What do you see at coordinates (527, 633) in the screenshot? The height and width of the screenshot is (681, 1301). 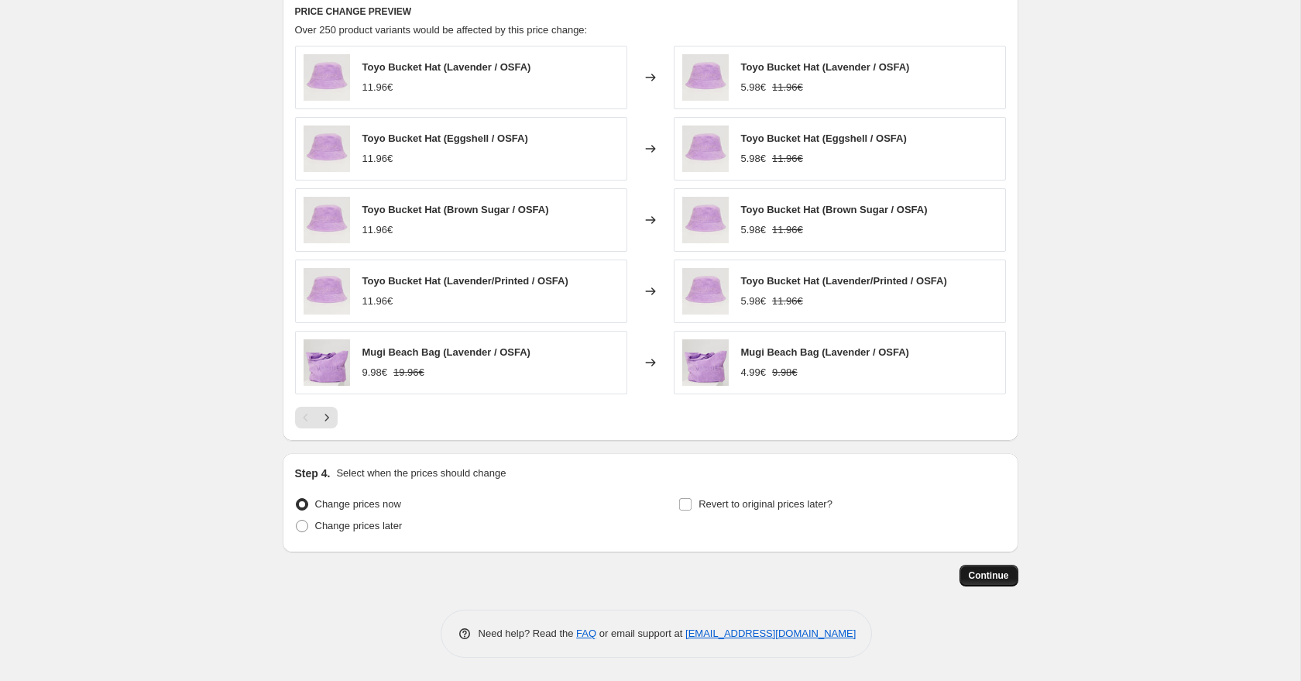 I see `span: Need help? Read the` at bounding box center [527, 633].